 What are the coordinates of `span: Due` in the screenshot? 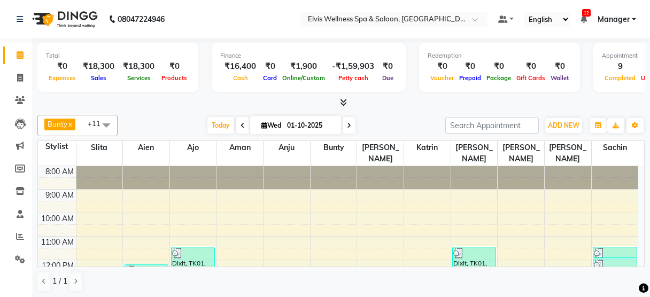 It's located at (387, 78).